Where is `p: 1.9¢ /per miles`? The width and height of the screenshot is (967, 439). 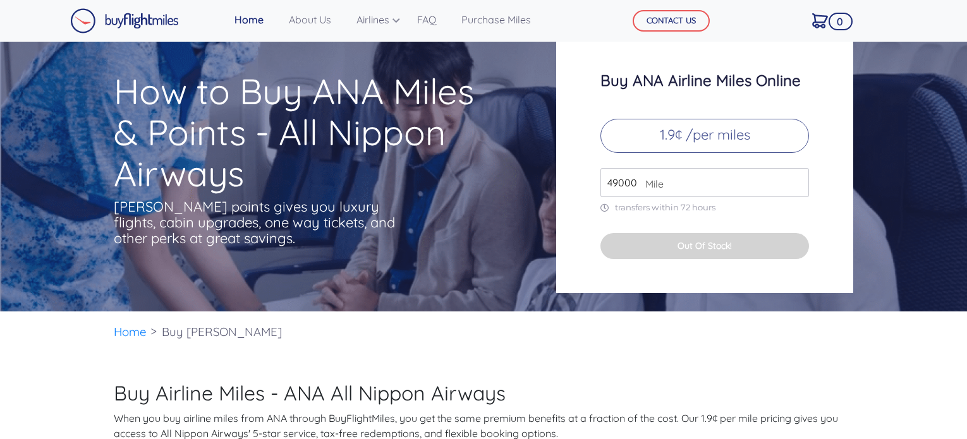
p: 1.9¢ /per miles is located at coordinates (705, 136).